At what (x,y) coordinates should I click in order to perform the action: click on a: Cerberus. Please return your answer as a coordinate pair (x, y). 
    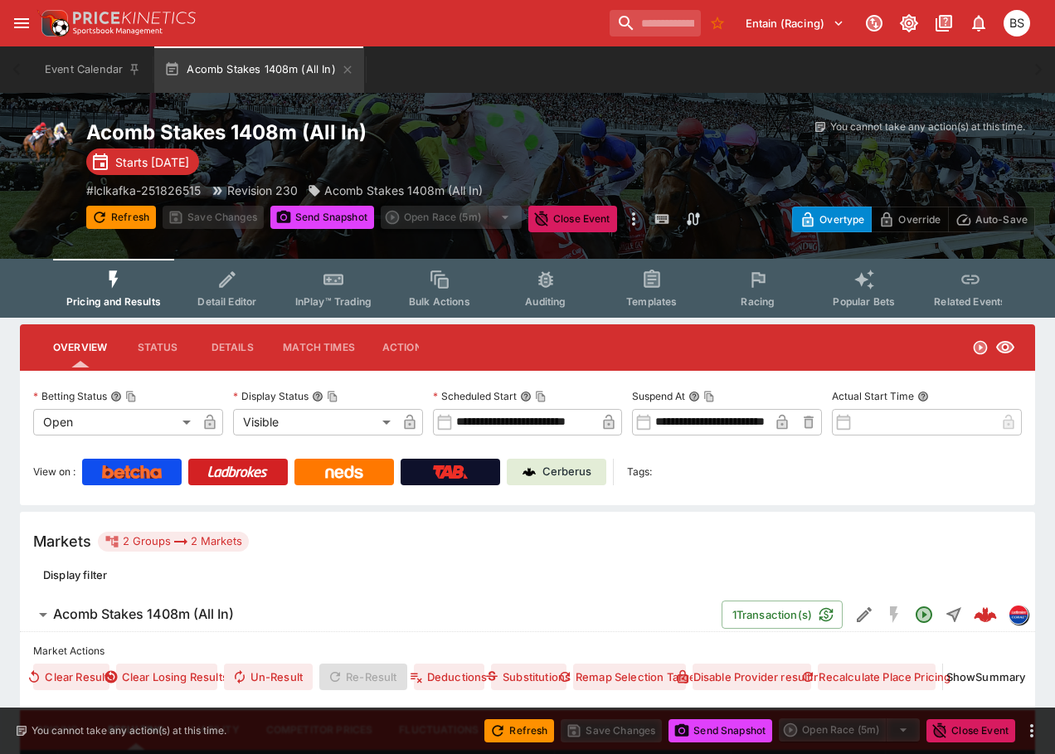
    Looking at the image, I should click on (556, 472).